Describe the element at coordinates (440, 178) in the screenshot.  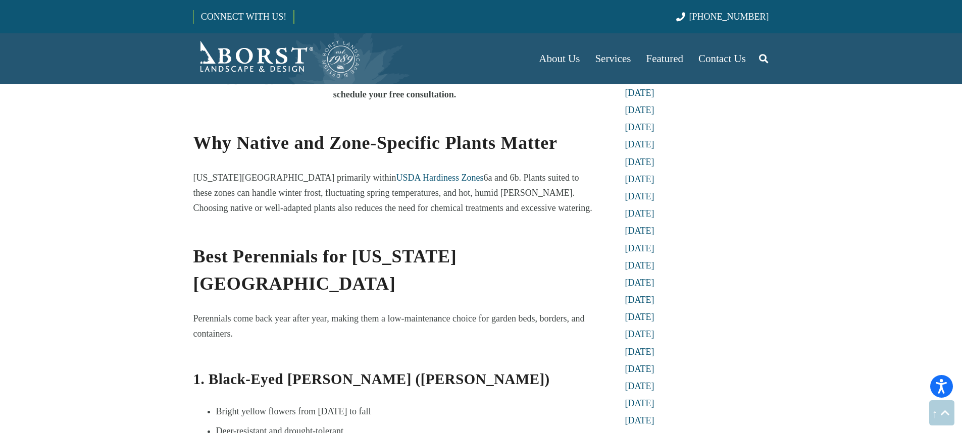
I see `span: USDA Hardiness Zones` at that location.